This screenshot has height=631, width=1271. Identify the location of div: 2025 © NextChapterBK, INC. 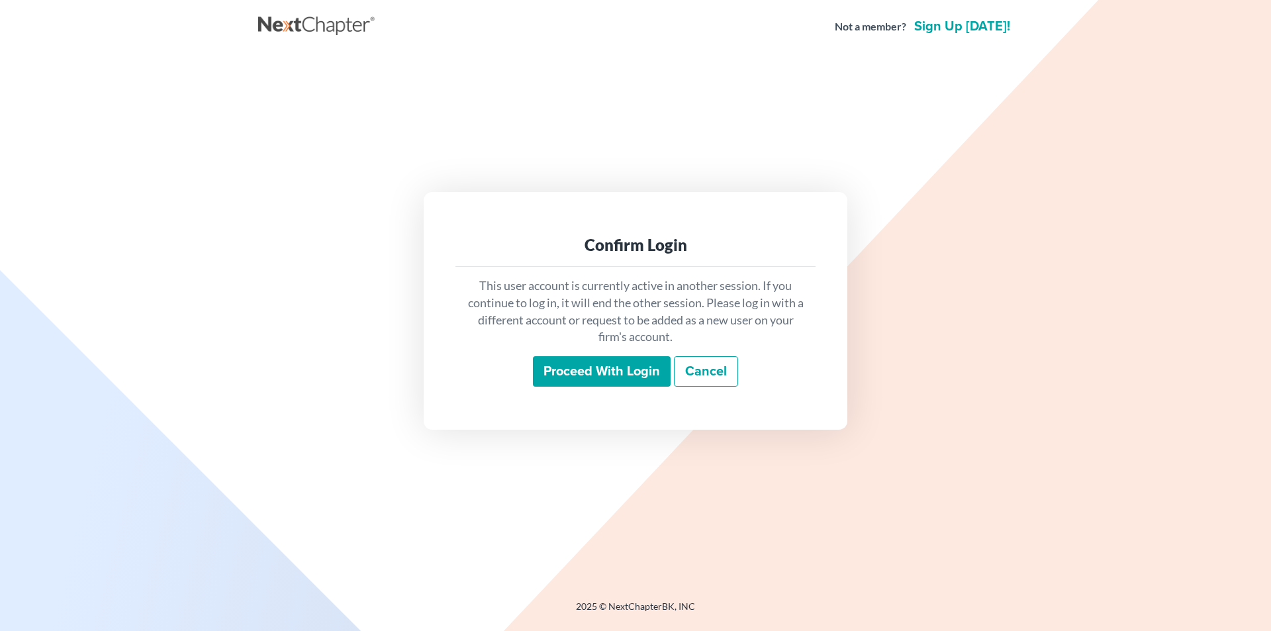
(636, 612).